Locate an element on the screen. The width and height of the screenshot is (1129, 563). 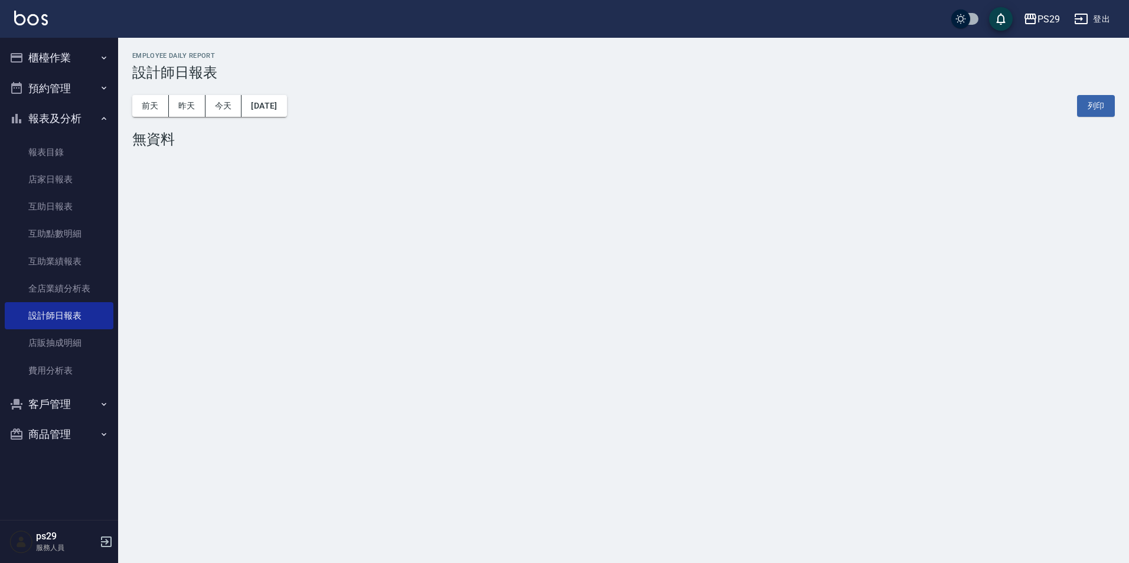
button: 櫃檯作業 is located at coordinates (59, 58).